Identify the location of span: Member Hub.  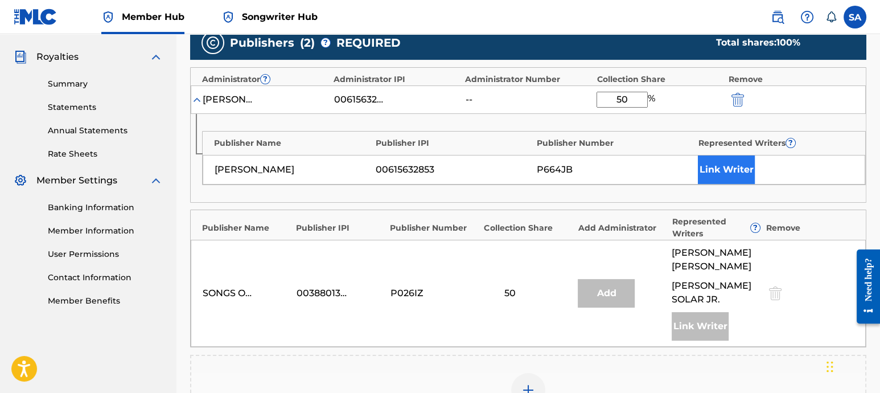
(153, 16).